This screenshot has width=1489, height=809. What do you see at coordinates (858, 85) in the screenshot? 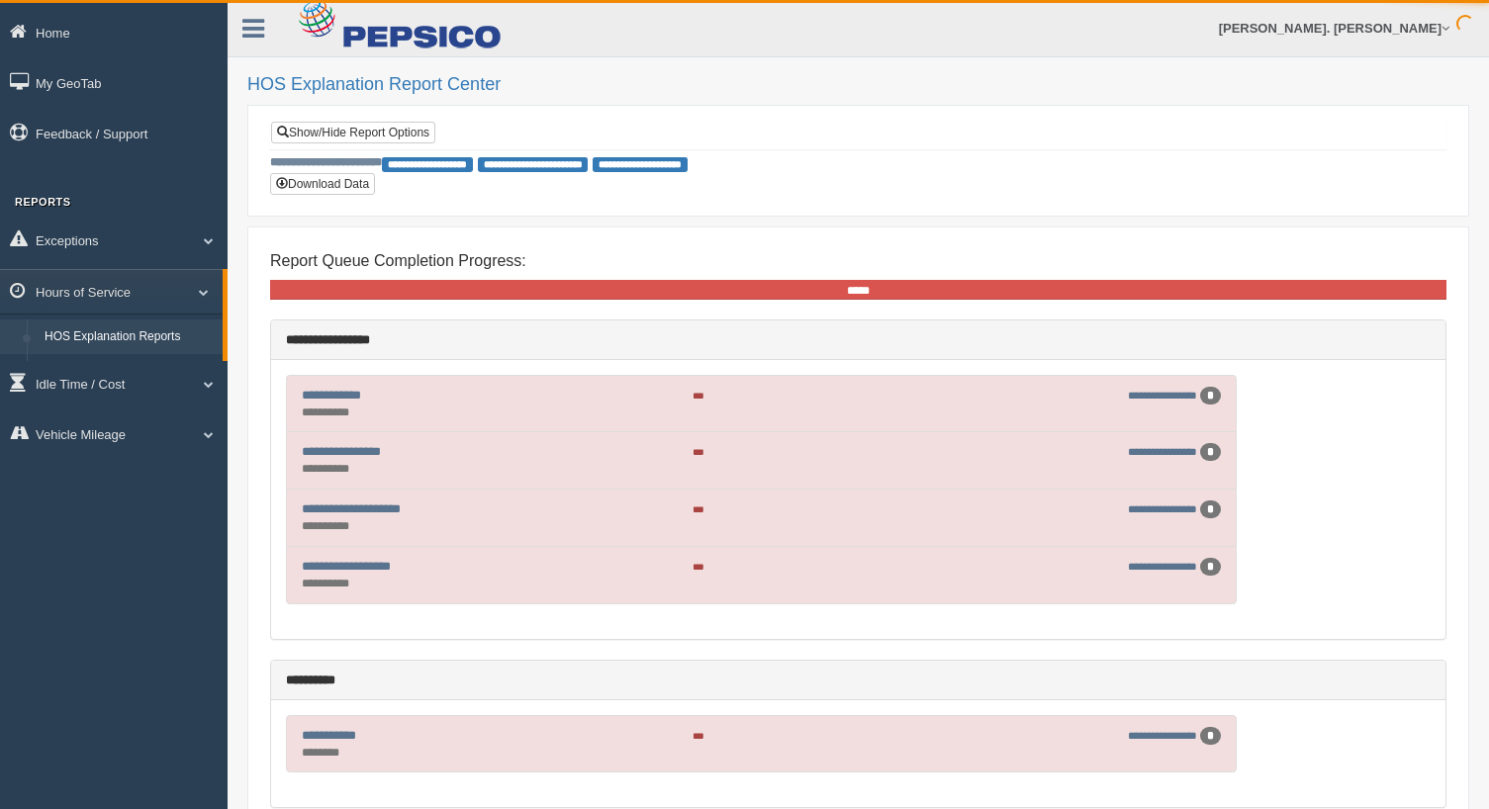
I see `h2: HOS Explanation Report Center` at bounding box center [858, 85].